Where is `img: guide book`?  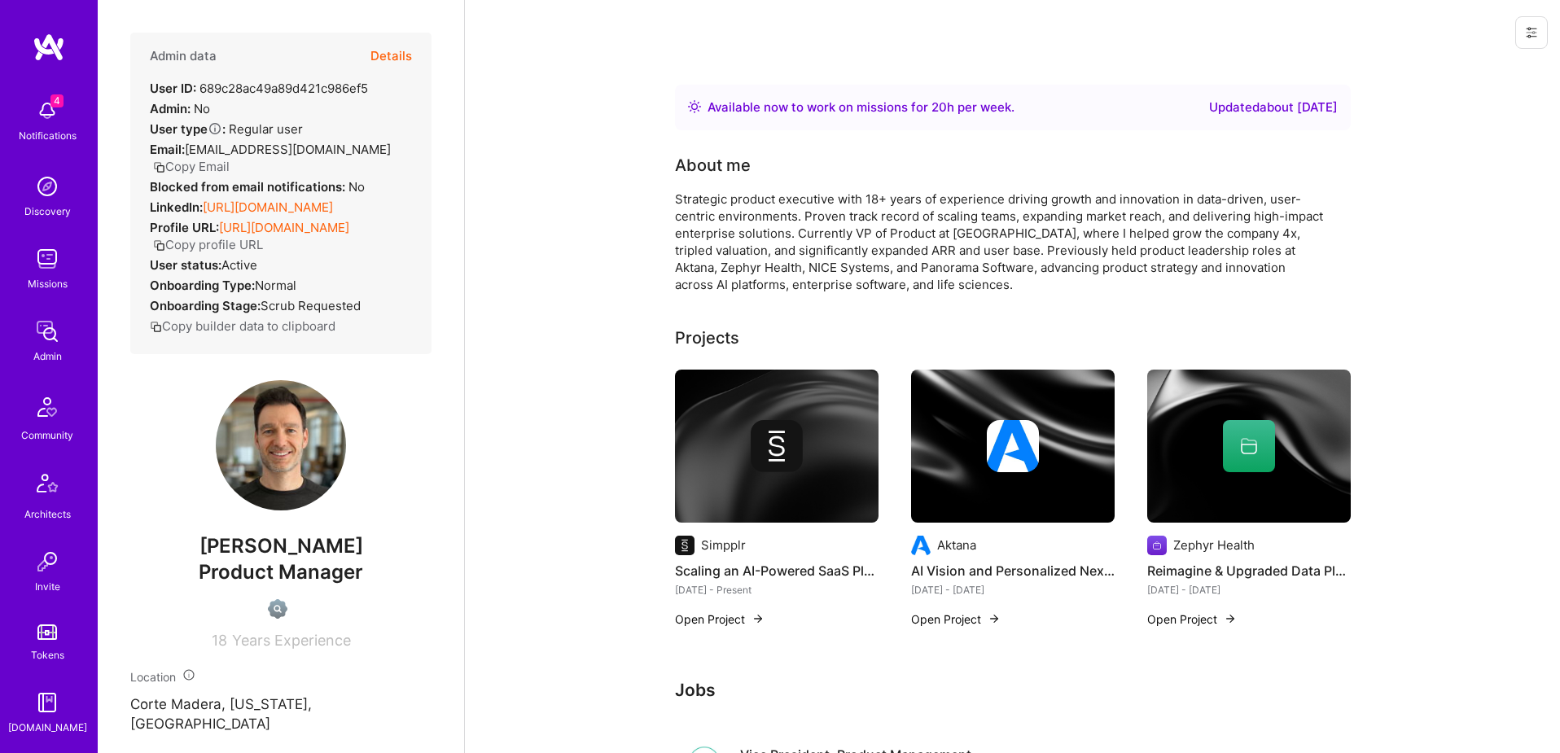 img: guide book is located at coordinates (47, 703).